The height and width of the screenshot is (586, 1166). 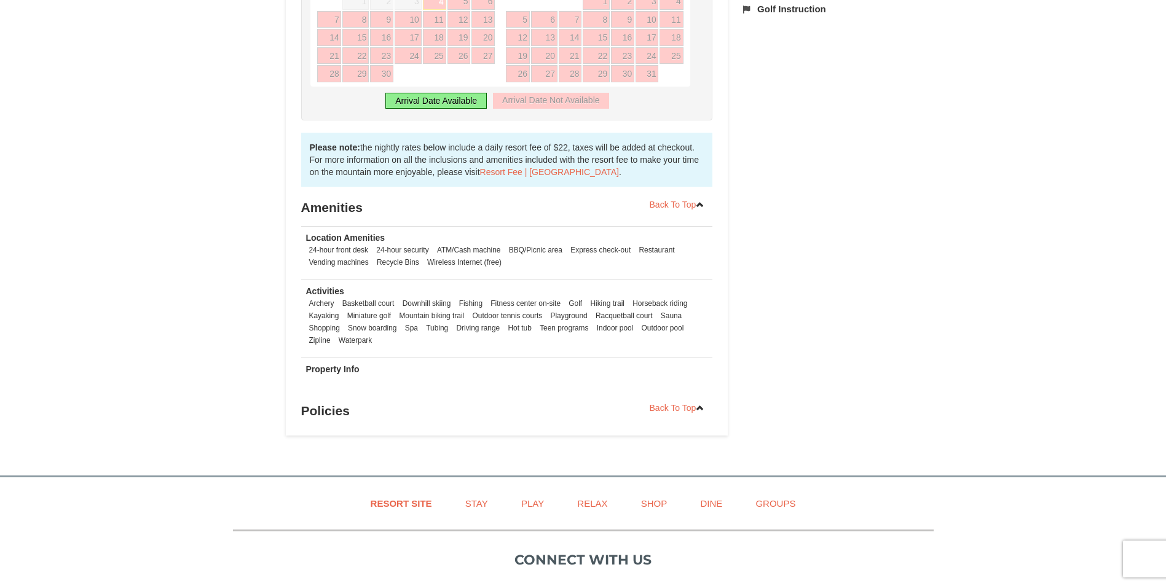 What do you see at coordinates (671, 316) in the screenshot?
I see `li: Sauna` at bounding box center [671, 316].